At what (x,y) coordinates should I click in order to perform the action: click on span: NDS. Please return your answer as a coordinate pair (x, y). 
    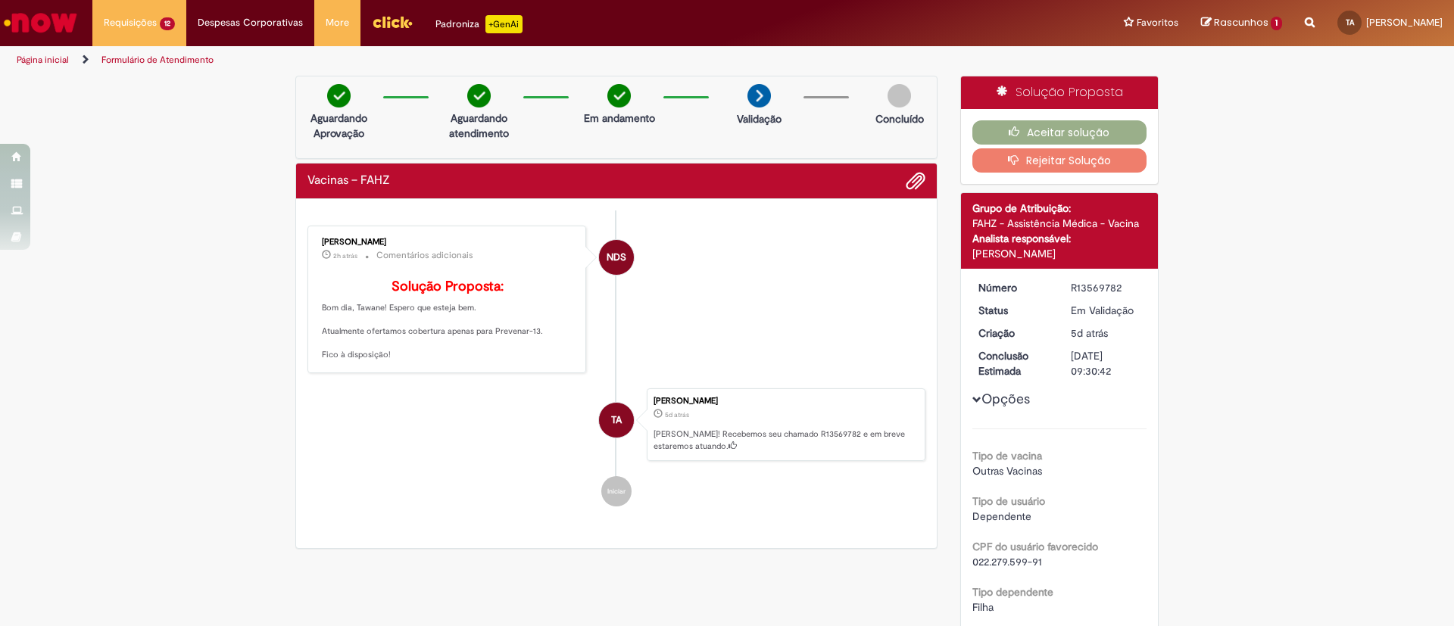
    Looking at the image, I should click on (616, 258).